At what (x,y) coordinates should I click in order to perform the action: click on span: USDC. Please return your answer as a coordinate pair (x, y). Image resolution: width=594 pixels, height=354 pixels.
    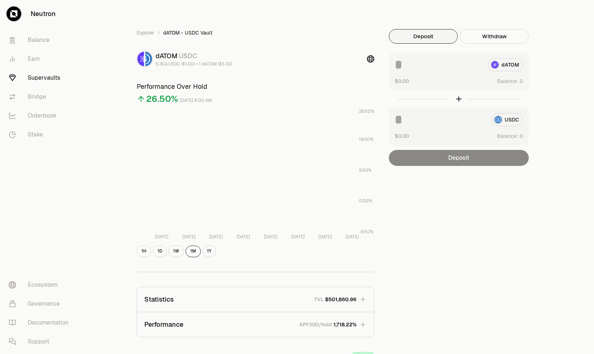
    Looking at the image, I should click on (188, 56).